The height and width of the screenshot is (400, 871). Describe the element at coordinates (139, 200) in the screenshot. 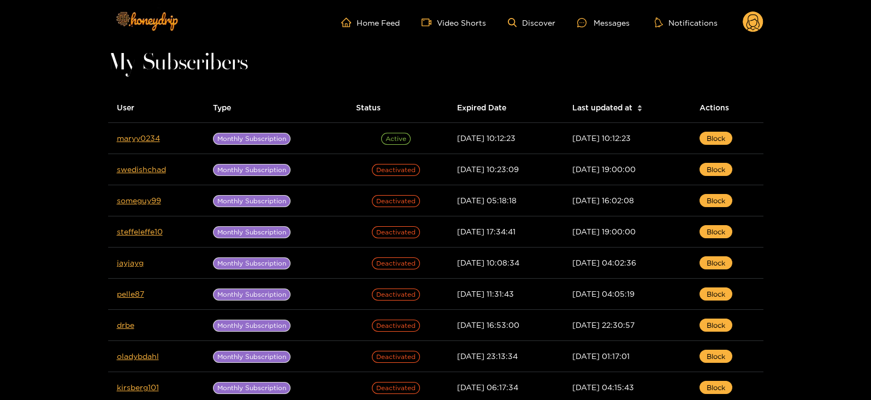

I see `a: someguy99` at that location.